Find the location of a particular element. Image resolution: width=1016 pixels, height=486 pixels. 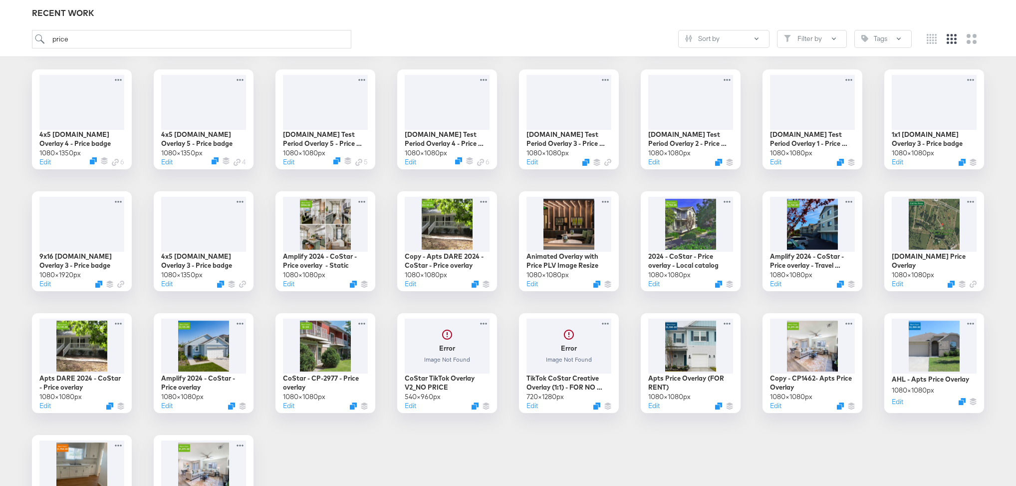

div: Apts DARE 2024 - CoStar - Price overlay is located at coordinates (82, 382).